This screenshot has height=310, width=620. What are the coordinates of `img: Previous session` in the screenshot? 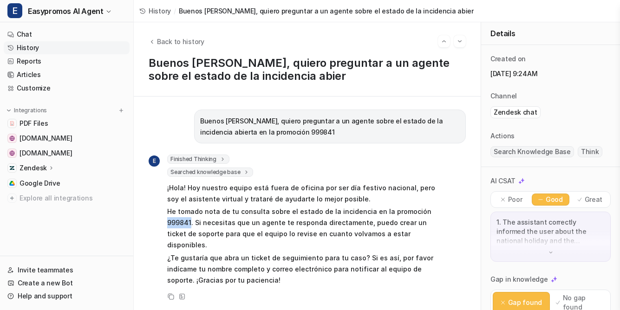 It's located at (444, 41).